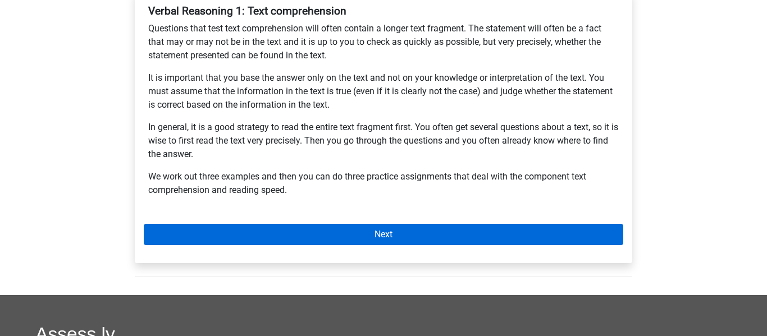  What do you see at coordinates (384, 141) in the screenshot?
I see `p: In general, it is a good strategy to read the entire text fragment first. You often get several q...` at bounding box center [384, 141].